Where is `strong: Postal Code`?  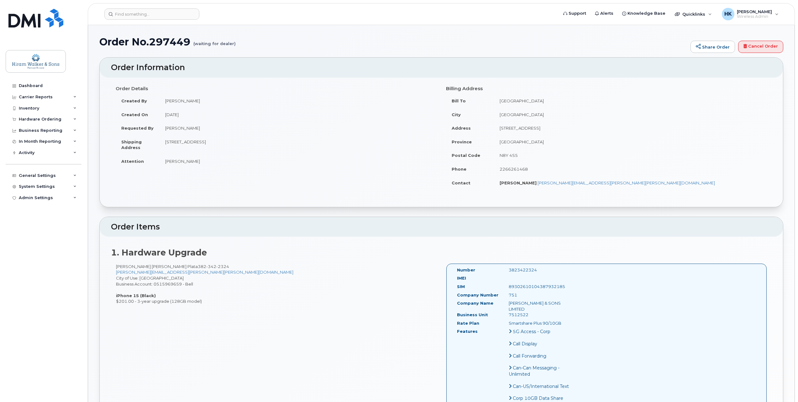 strong: Postal Code is located at coordinates (466, 155).